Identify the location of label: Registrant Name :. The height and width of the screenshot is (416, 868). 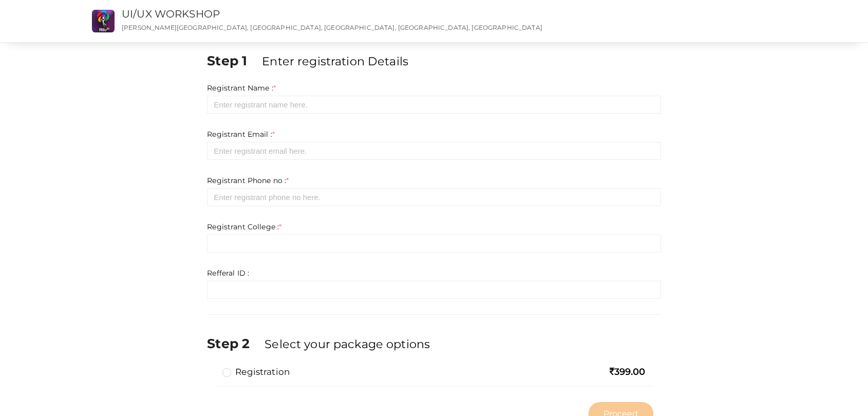
(241, 88).